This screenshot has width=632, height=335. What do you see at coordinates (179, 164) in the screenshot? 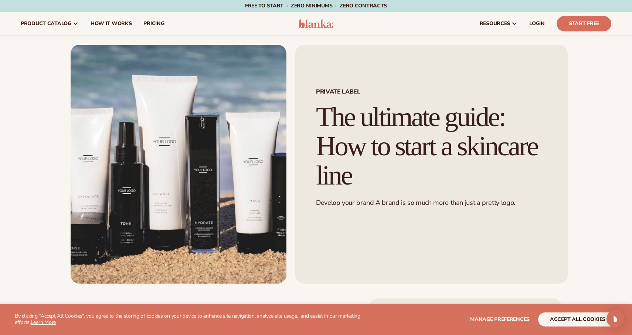
I see `img: A sleek lineup of skincare products showcased on a beach, ideal for promoting premium private-lab...` at bounding box center [179, 164].